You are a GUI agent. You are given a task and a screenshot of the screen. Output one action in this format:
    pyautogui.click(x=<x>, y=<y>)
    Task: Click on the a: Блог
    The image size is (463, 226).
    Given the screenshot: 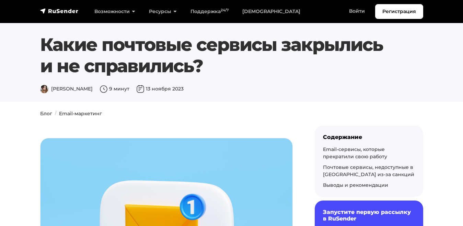 What is the action you would take?
    pyautogui.click(x=46, y=113)
    